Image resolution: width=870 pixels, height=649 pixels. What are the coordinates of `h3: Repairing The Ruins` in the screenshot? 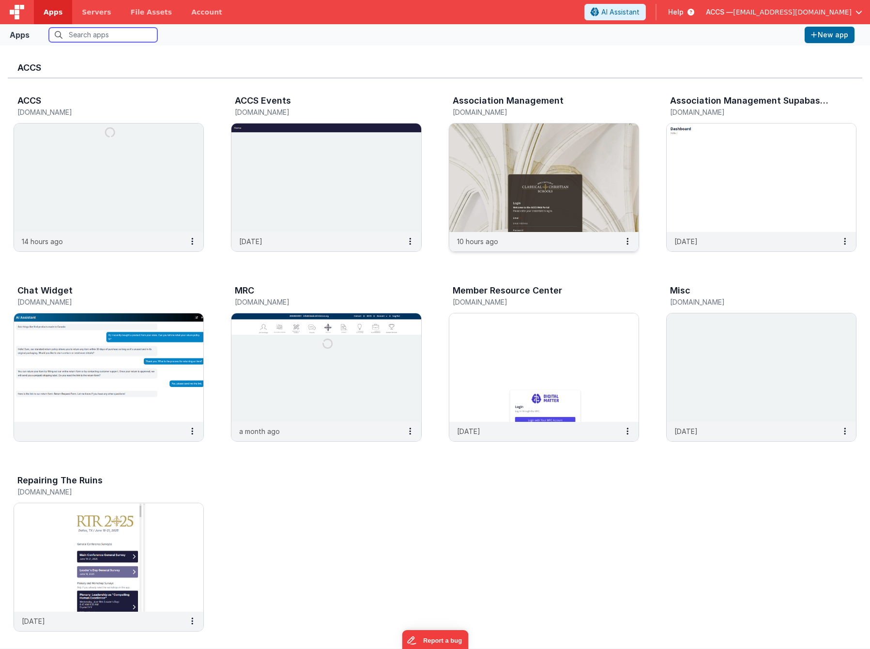 It's located at (60, 480).